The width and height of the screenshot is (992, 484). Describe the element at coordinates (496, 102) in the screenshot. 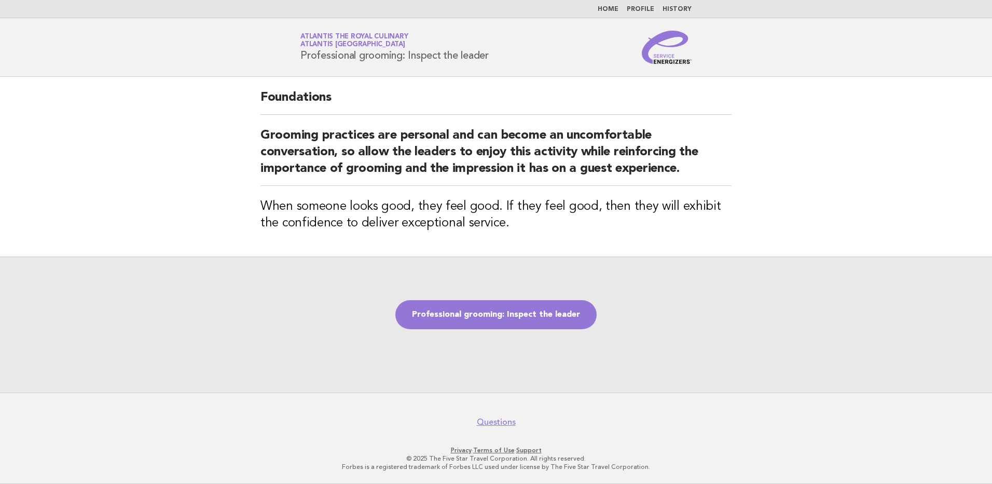

I see `h2: Foundations` at that location.